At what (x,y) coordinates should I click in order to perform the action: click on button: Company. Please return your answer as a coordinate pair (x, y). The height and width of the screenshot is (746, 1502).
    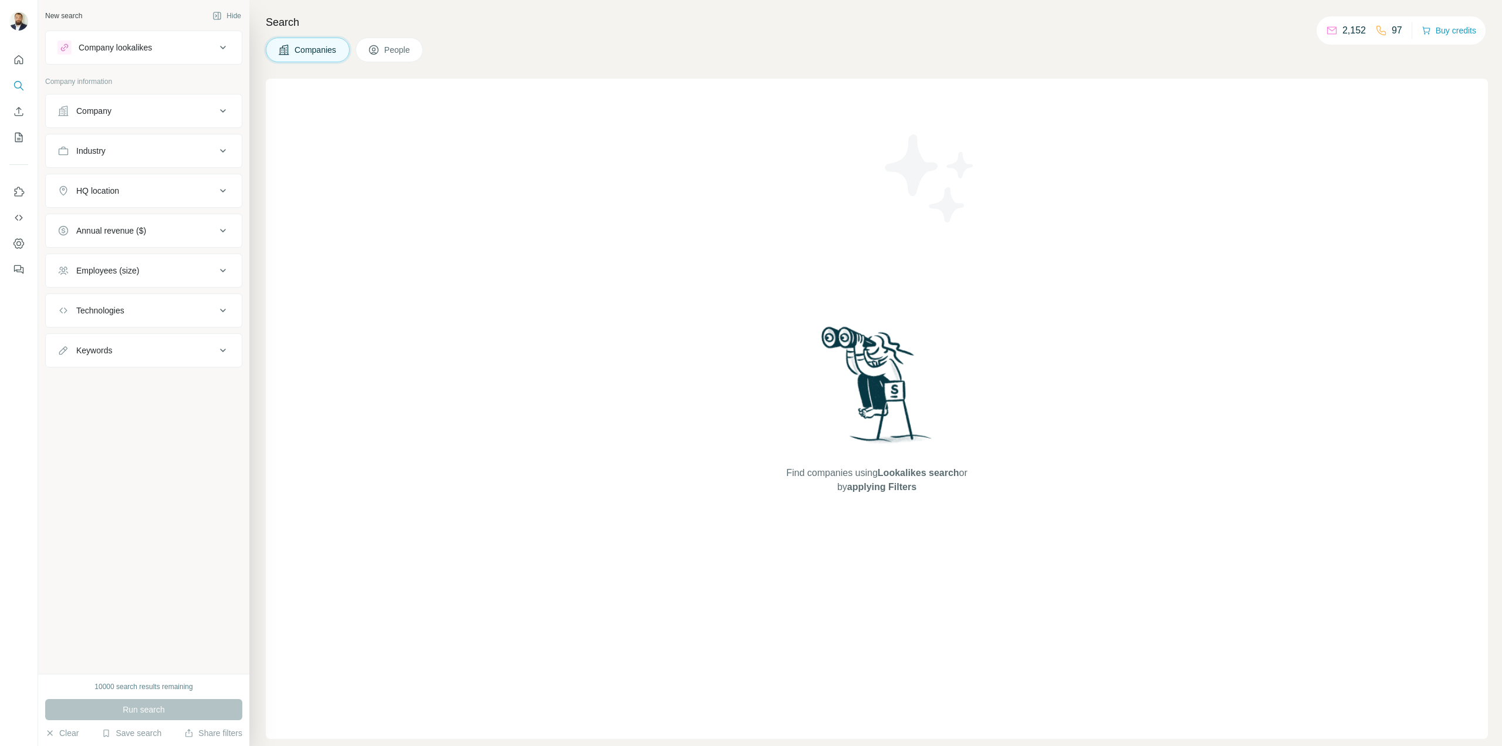
    Looking at the image, I should click on (144, 111).